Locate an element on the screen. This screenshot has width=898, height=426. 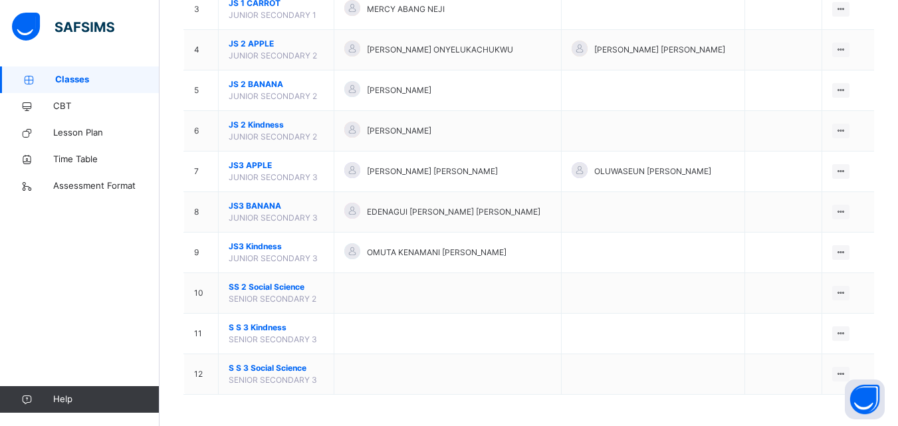
span: JS3 BANANA is located at coordinates (276, 206).